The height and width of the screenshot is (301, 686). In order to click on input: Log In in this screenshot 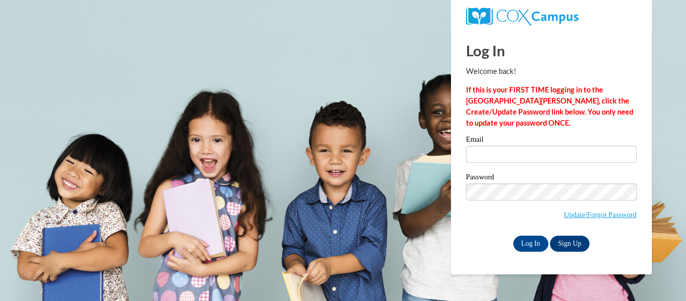, I will do `click(531, 244)`.